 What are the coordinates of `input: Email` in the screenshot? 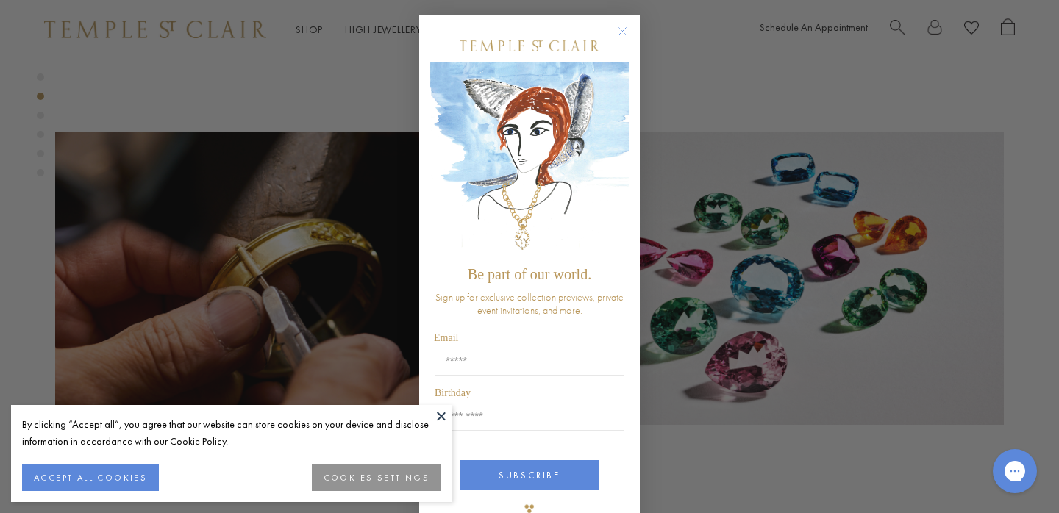 It's located at (529, 362).